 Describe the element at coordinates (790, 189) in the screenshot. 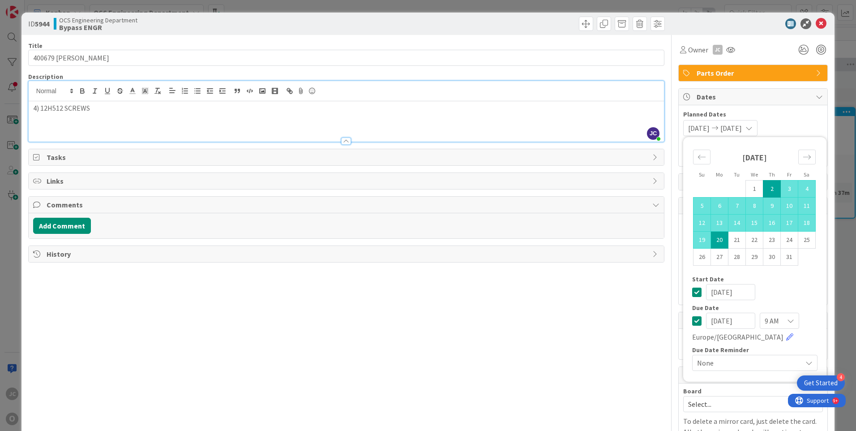

I see `td: Selected. Friday, 10/03/2025 12:00 PM` at that location.